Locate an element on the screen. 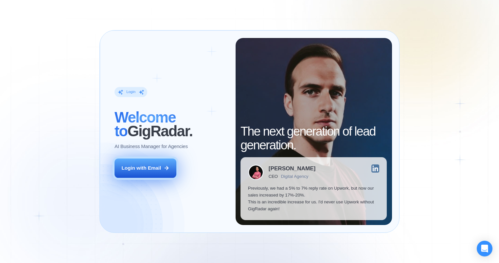 The height and width of the screenshot is (263, 499). p: AI Business Manager for Agencies is located at coordinates (151, 147).